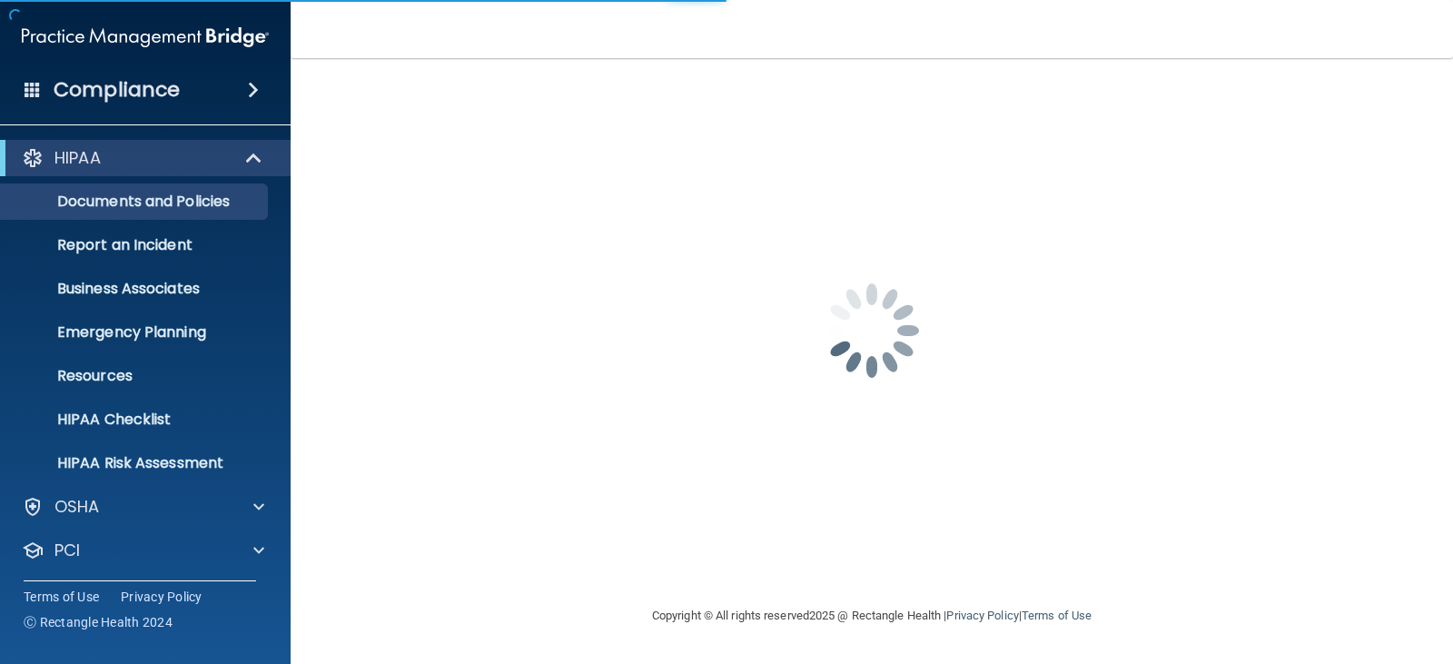 This screenshot has width=1453, height=664. I want to click on p: OSHA, so click(77, 507).